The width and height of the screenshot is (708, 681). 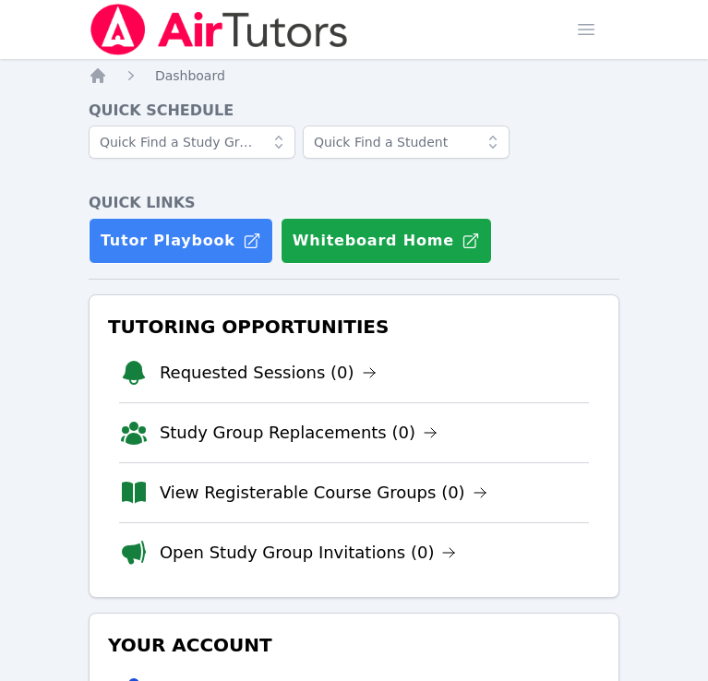 I want to click on input: Quick Find a Study Group, so click(x=192, y=142).